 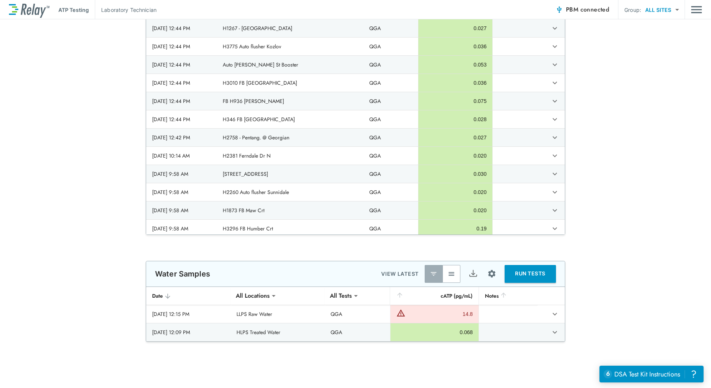 I want to click on div: cATP (pg/mL), so click(x=435, y=296).